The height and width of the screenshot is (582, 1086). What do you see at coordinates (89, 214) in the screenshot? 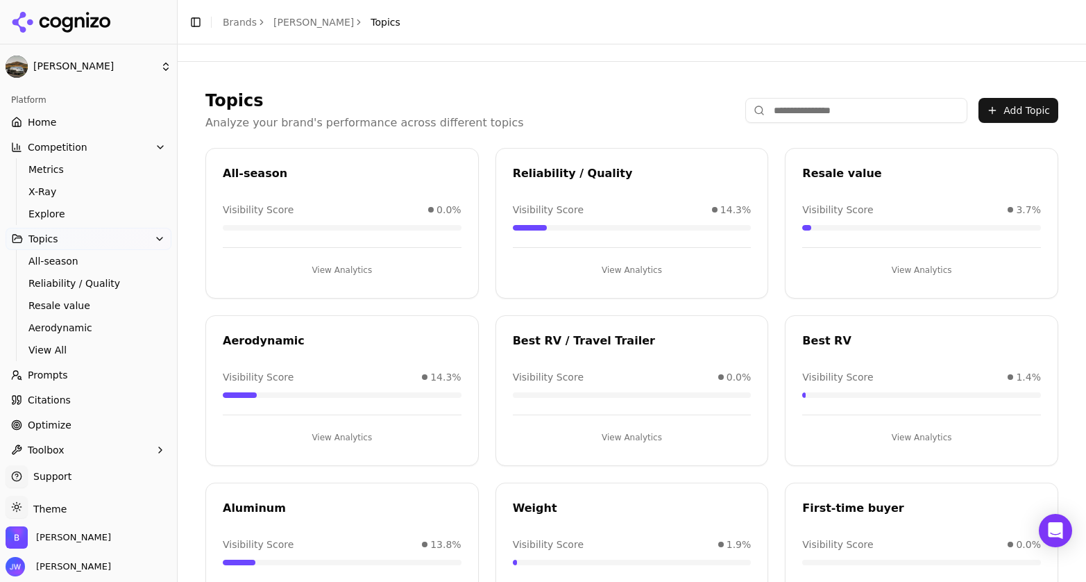
I see `span: Explore` at bounding box center [89, 214].